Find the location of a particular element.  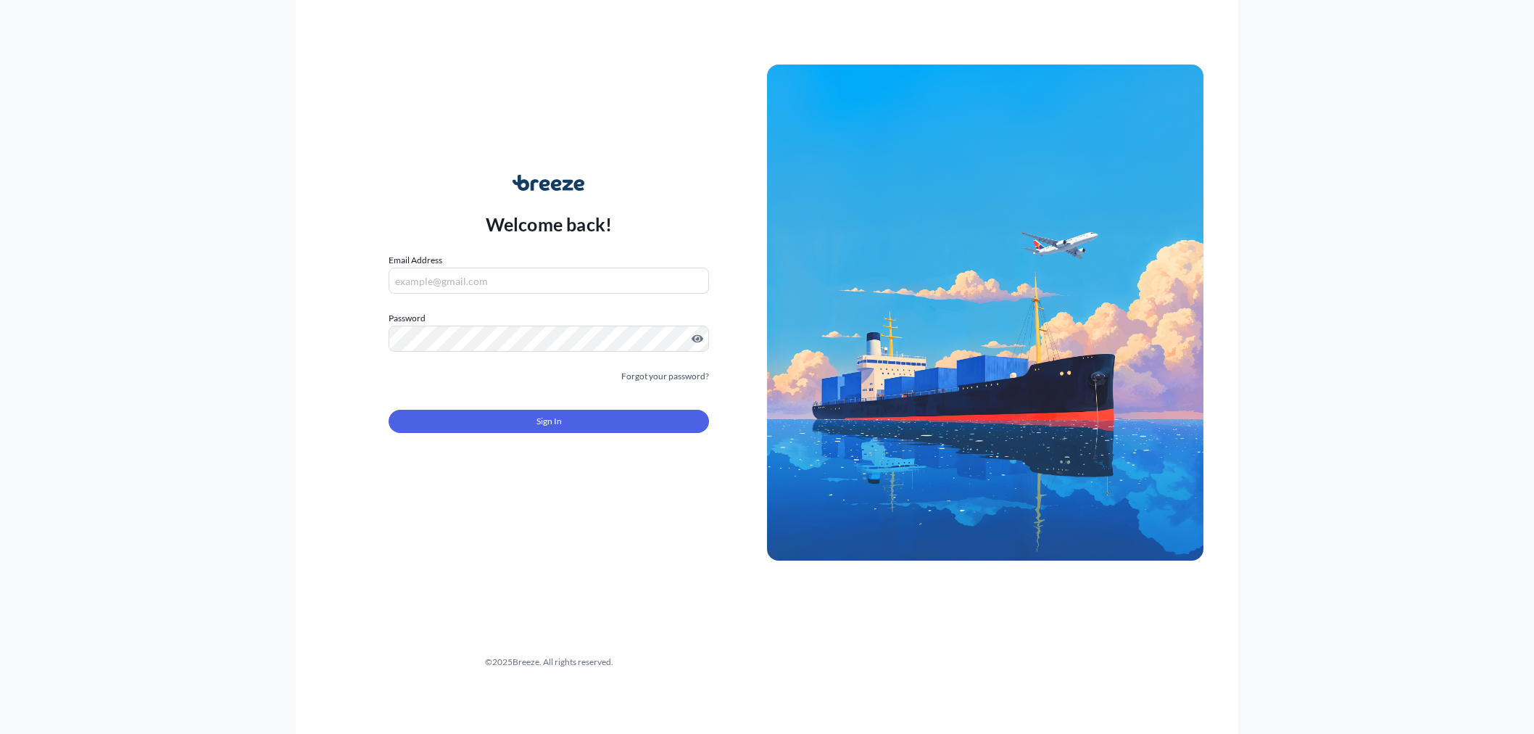

button: Show password is located at coordinates (697, 339).